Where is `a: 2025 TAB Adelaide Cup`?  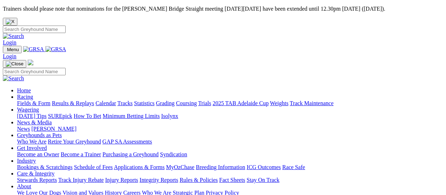
a: 2025 TAB Adelaide Cup is located at coordinates (241, 103).